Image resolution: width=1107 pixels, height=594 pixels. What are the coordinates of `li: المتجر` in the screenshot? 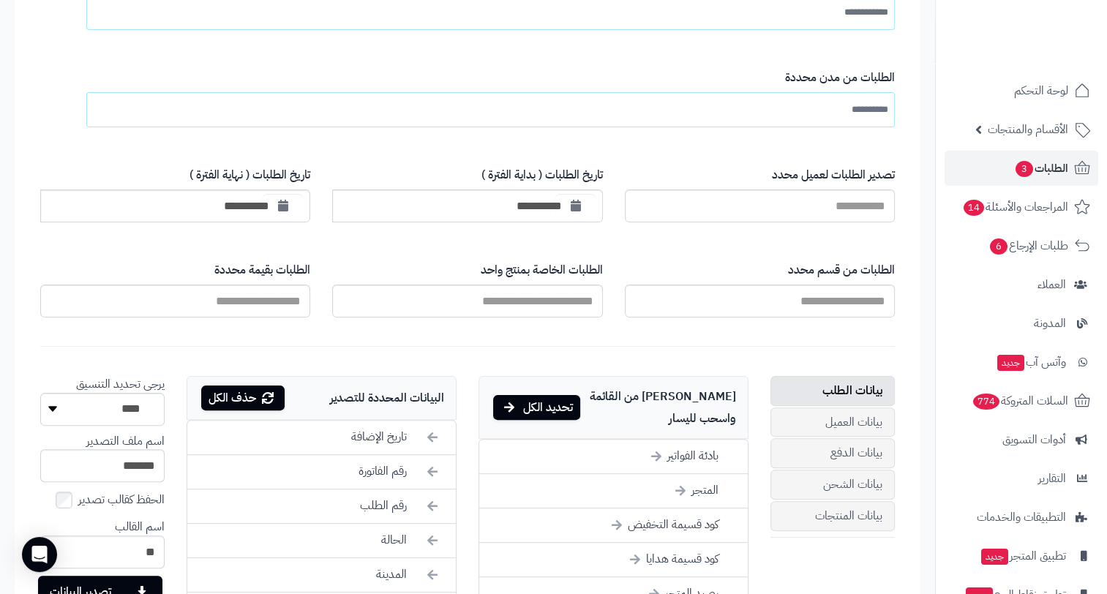 It's located at (613, 491).